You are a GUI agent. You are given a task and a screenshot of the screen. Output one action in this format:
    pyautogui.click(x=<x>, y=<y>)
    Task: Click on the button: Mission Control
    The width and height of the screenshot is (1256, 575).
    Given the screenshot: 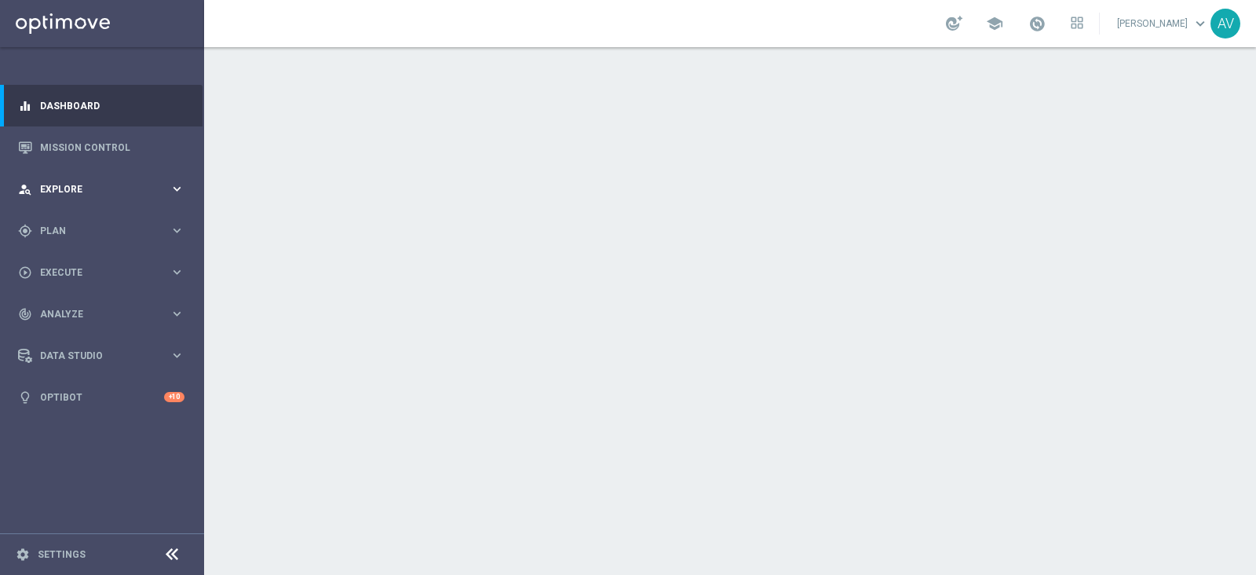 What is the action you would take?
    pyautogui.click(x=101, y=148)
    